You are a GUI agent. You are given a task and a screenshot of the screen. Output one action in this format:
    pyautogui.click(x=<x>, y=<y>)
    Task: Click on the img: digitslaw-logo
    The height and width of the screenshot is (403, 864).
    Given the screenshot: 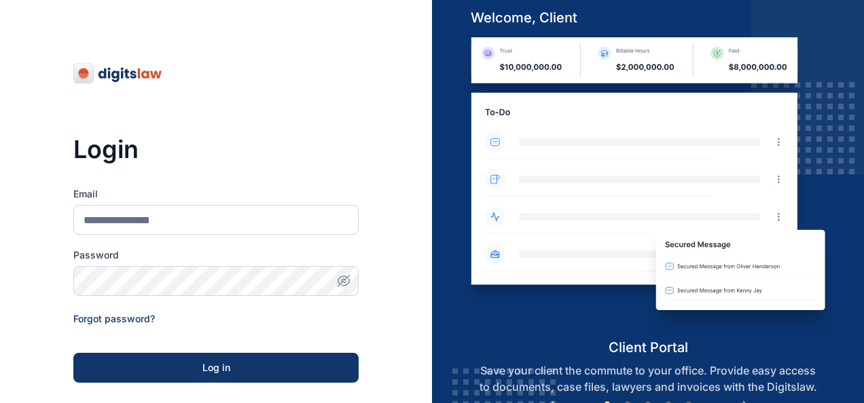 What is the action you would take?
    pyautogui.click(x=118, y=73)
    